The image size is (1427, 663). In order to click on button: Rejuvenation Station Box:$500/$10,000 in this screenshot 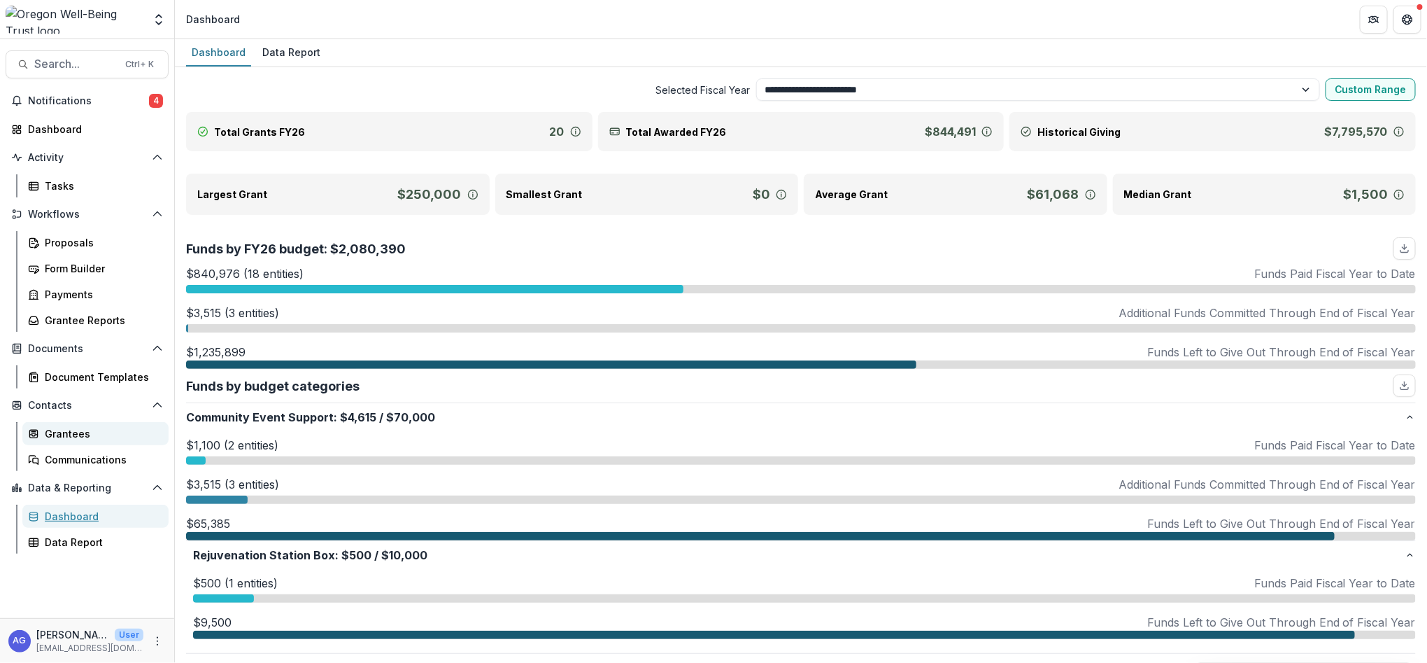, I will do `click(801, 555)`.